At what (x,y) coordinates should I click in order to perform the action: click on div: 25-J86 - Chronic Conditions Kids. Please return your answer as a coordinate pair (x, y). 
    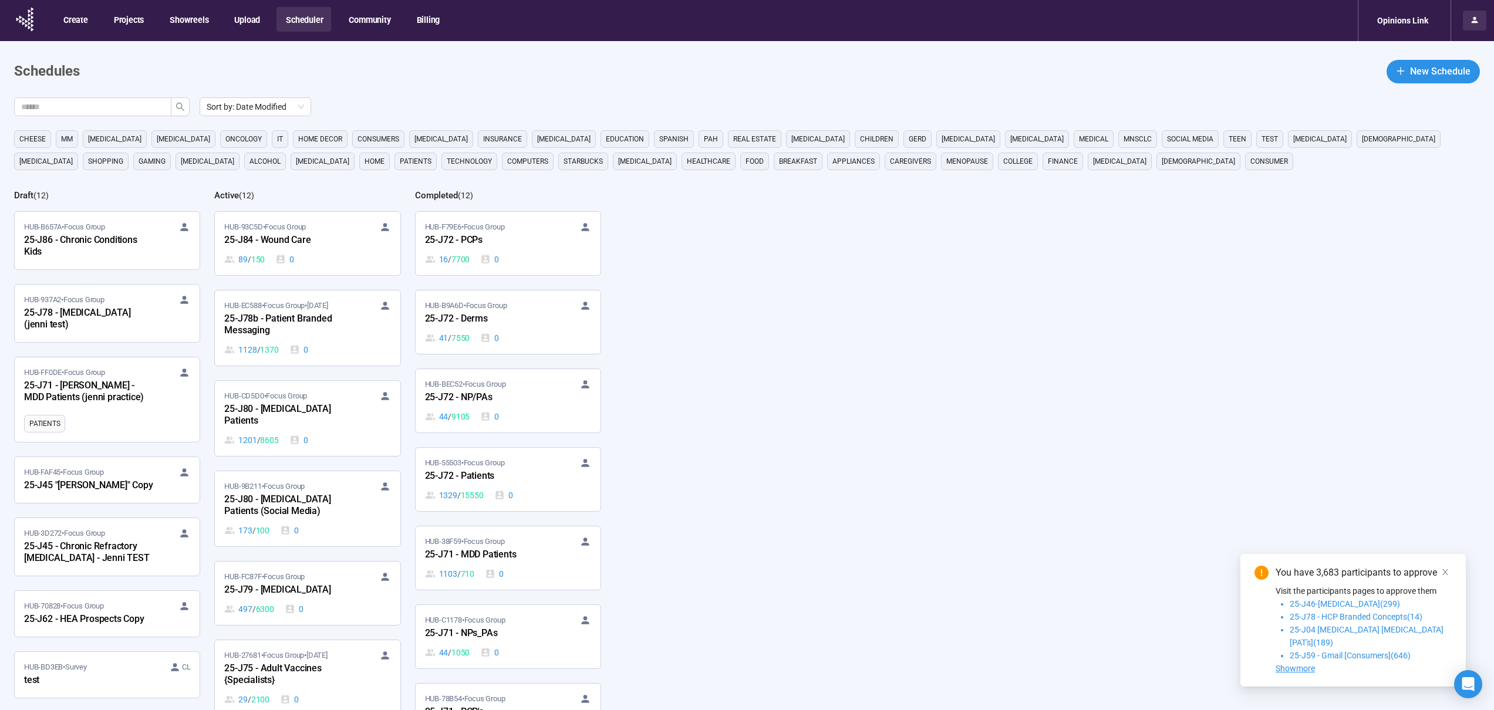
    Looking at the image, I should click on (89, 247).